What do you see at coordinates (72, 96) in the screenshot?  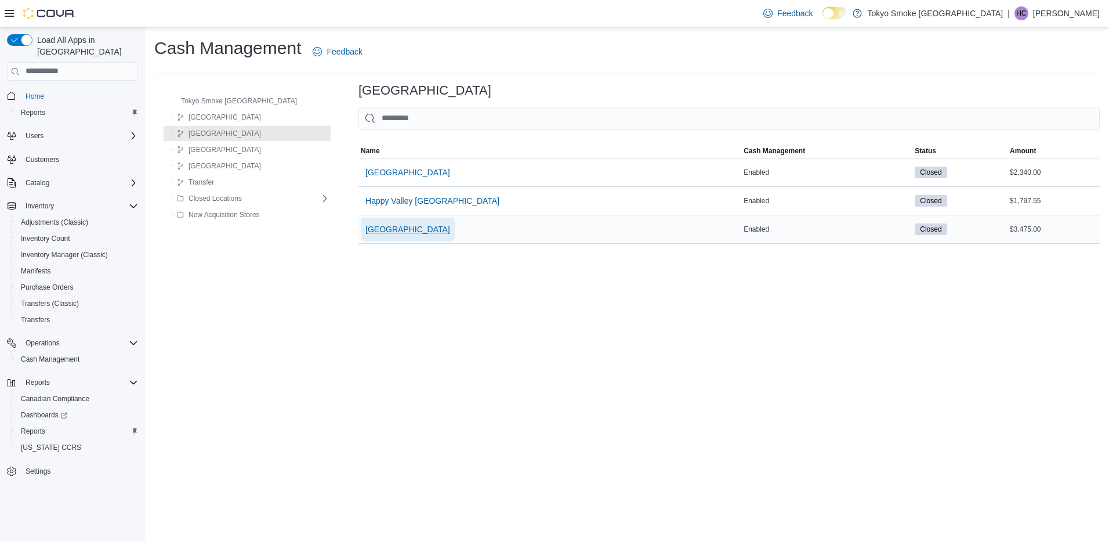 I see `button: Home` at bounding box center [72, 96].